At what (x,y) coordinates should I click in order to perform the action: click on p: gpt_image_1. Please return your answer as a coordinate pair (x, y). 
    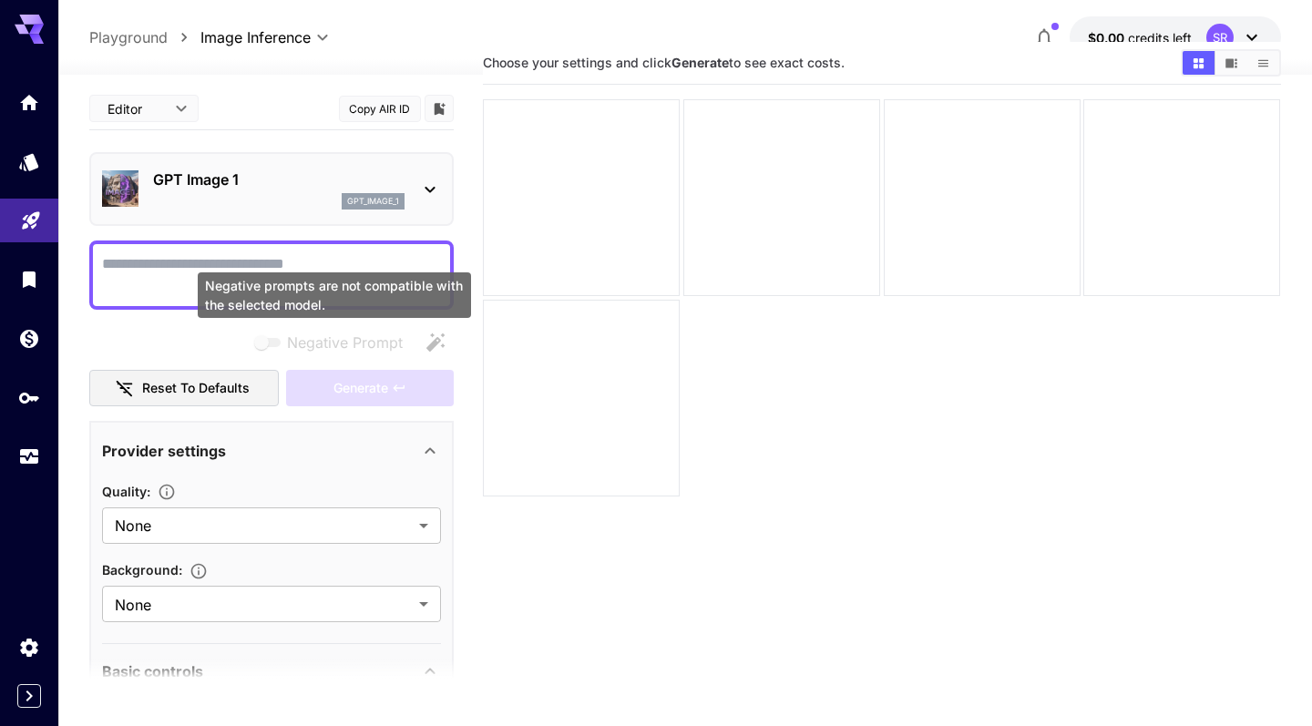
    Looking at the image, I should click on (373, 201).